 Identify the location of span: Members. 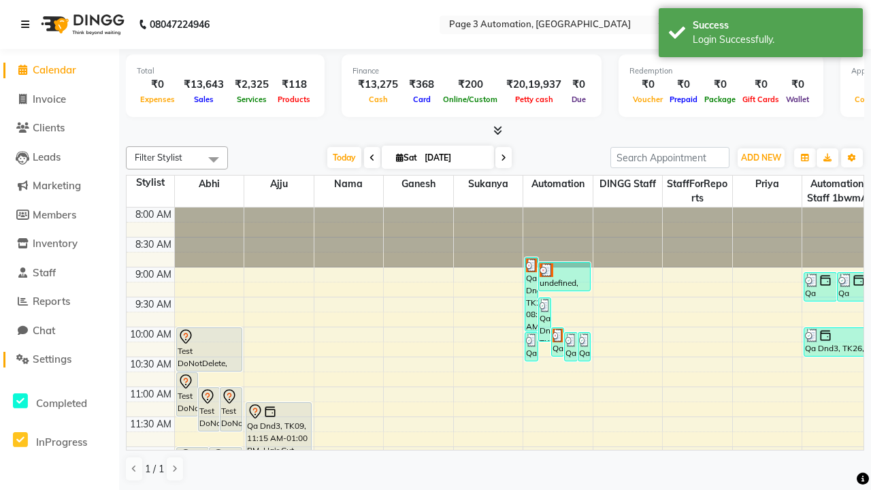
(54, 214).